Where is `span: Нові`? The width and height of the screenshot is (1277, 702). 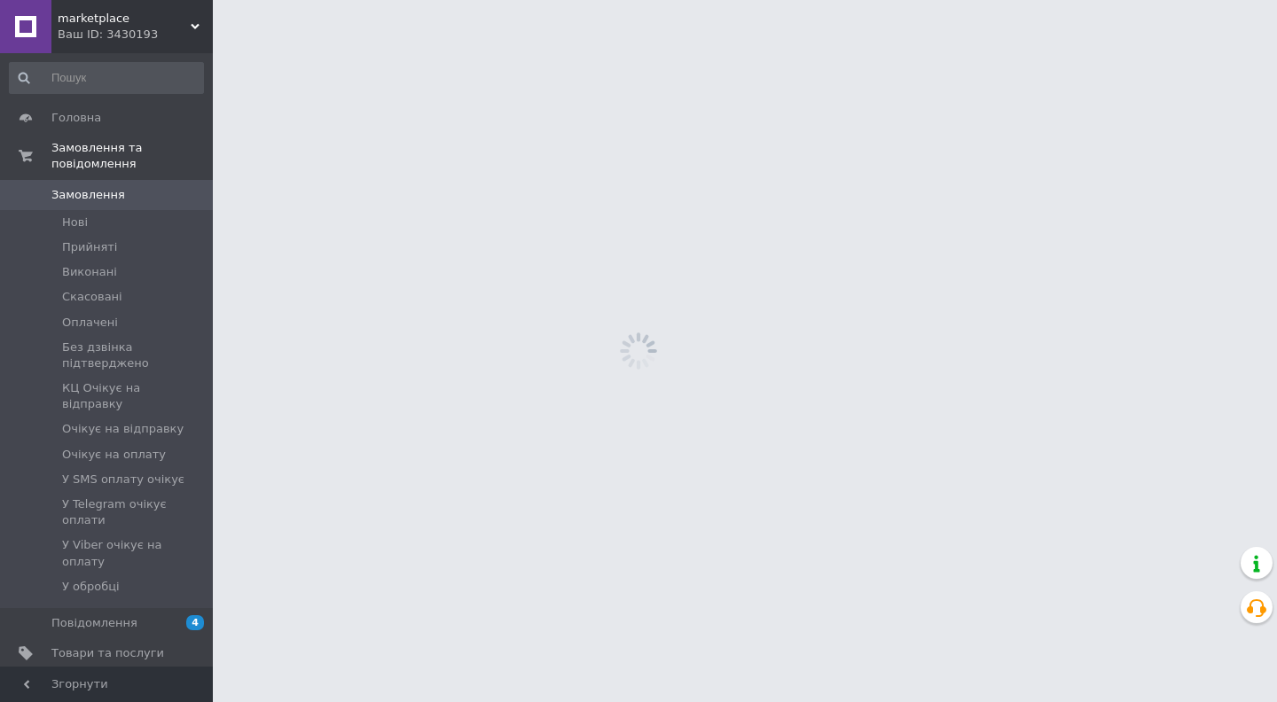 span: Нові is located at coordinates (74, 223).